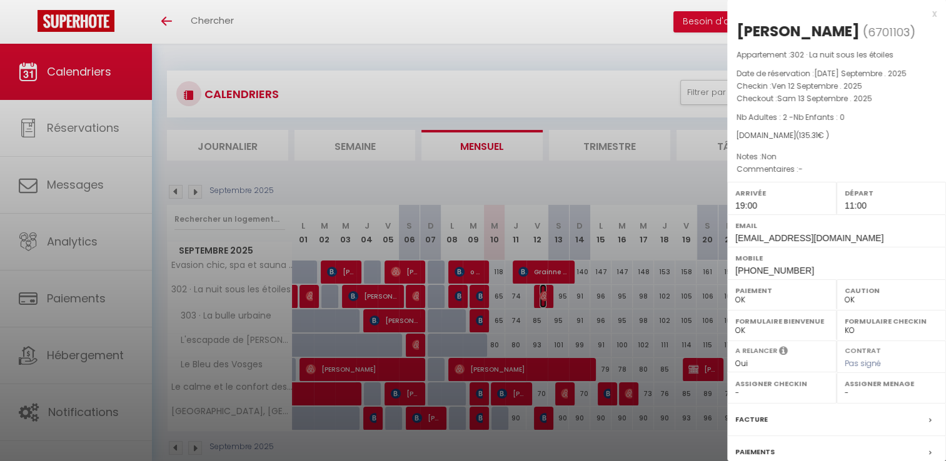  What do you see at coordinates (836, 74) in the screenshot?
I see `p: Date de réservation :` at bounding box center [836, 74].